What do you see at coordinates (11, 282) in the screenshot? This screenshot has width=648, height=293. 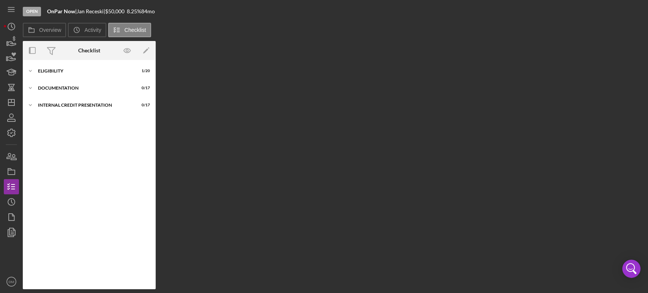 I see `button: DM` at bounding box center [11, 282].